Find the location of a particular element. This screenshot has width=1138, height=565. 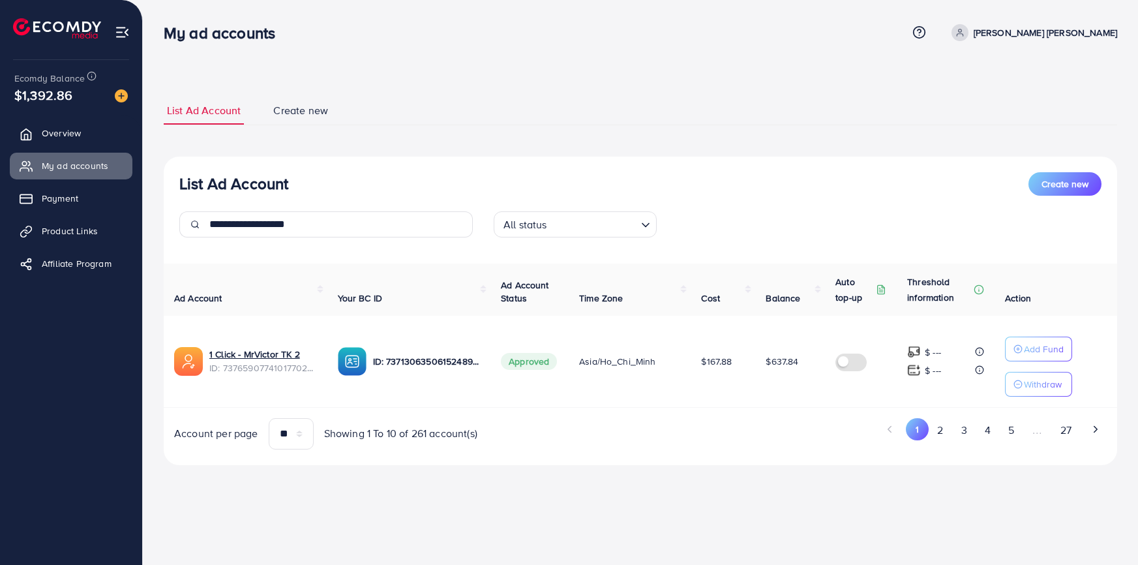

span: Ad Account Status is located at coordinates (525, 292).